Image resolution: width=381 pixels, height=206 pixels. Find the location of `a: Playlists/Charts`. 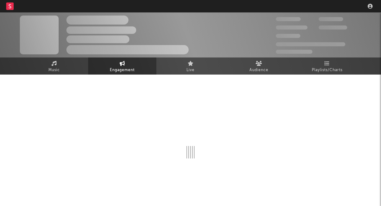

a: Playlists/Charts is located at coordinates (327, 66).